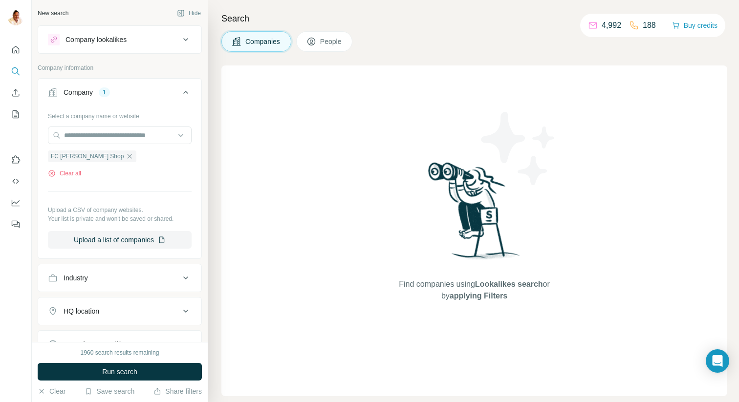  Describe the element at coordinates (717, 361) in the screenshot. I see `div: Open Intercom Messenger` at that location.